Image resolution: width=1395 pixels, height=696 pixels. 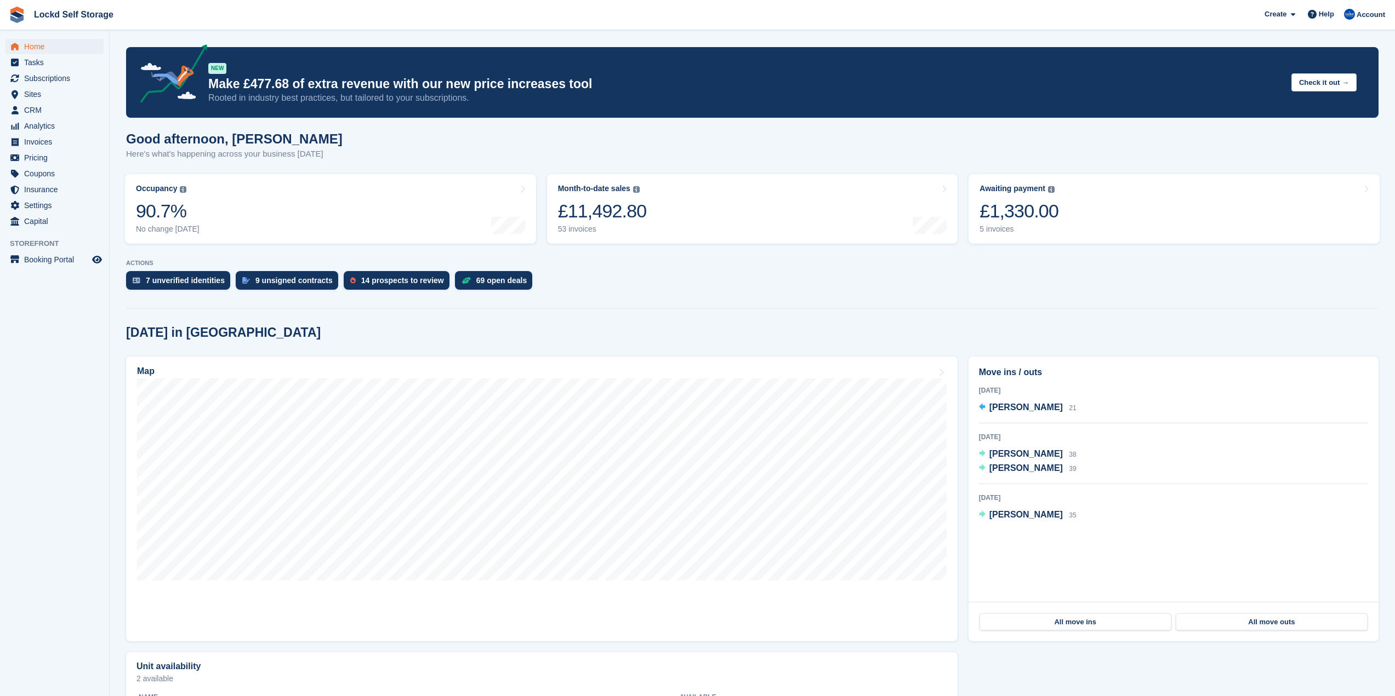 I want to click on span: 21, so click(x=1072, y=408).